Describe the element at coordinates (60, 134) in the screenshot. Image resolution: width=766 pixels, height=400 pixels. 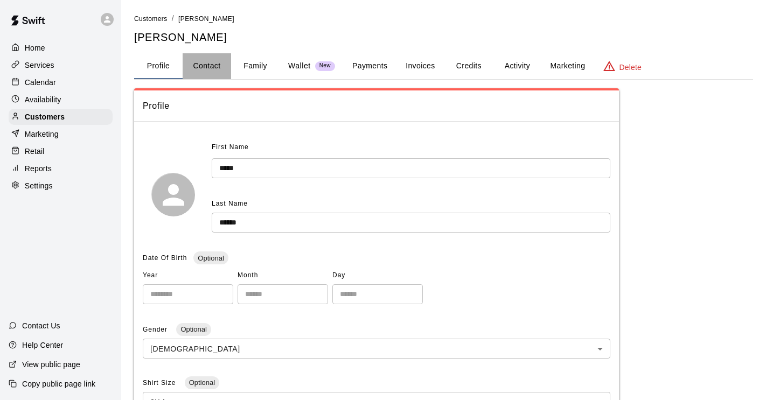
I see `a: Marketing` at that location.